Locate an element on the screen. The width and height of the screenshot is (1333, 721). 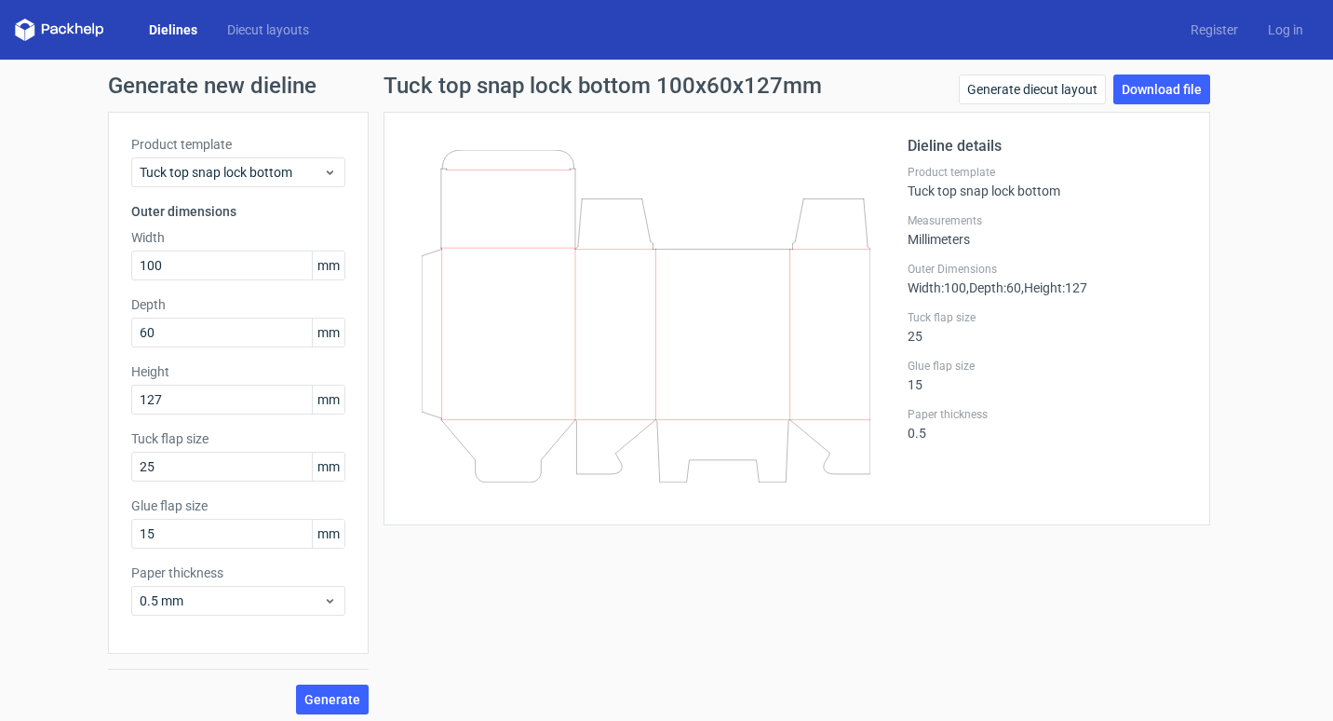
a: Diecut layouts is located at coordinates (268, 30).